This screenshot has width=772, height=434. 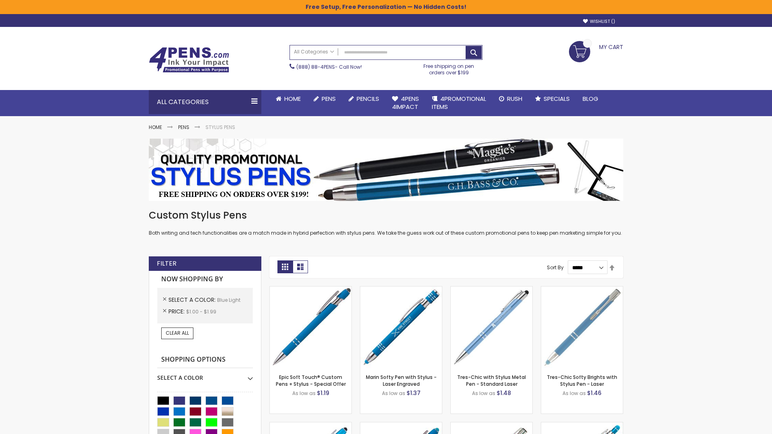 I want to click on a: Ellipse Softy Brights with Stylus Pen - Laser-Blue - Light, so click(x=401, y=425).